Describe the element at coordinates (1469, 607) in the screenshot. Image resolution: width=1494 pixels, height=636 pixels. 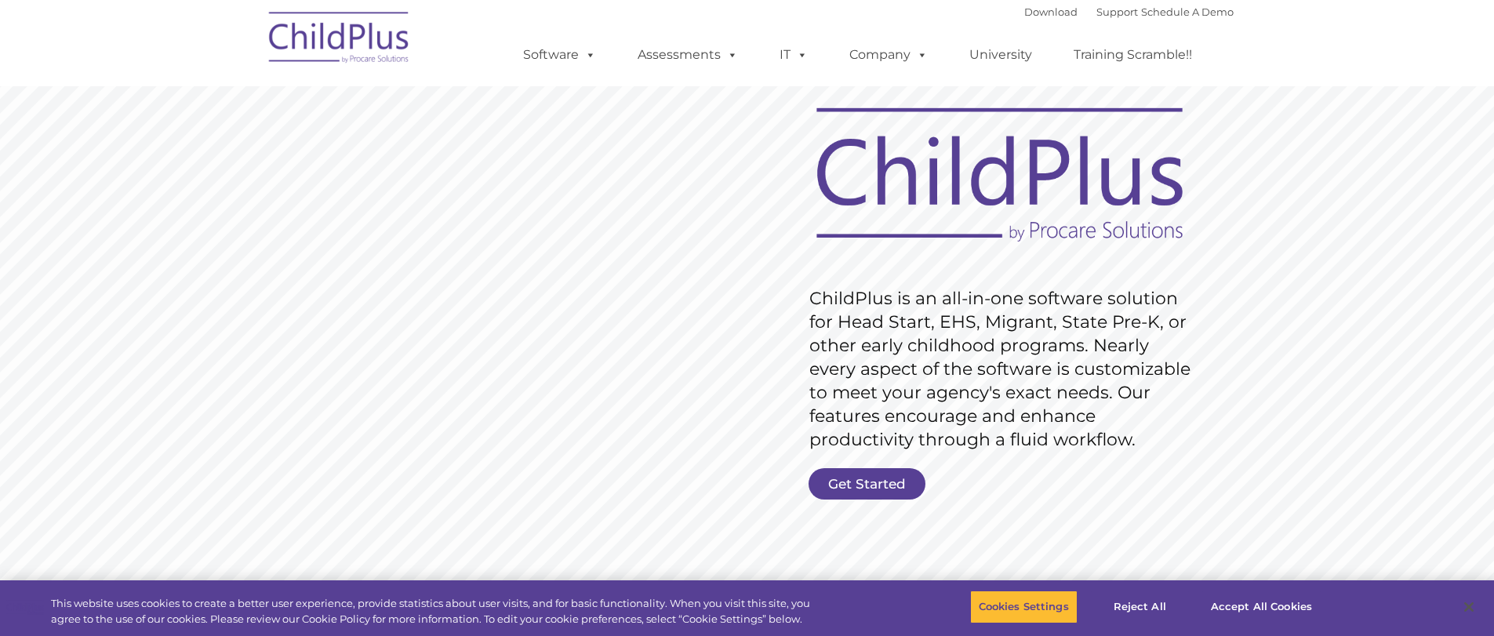
I see `button: Close` at that location.